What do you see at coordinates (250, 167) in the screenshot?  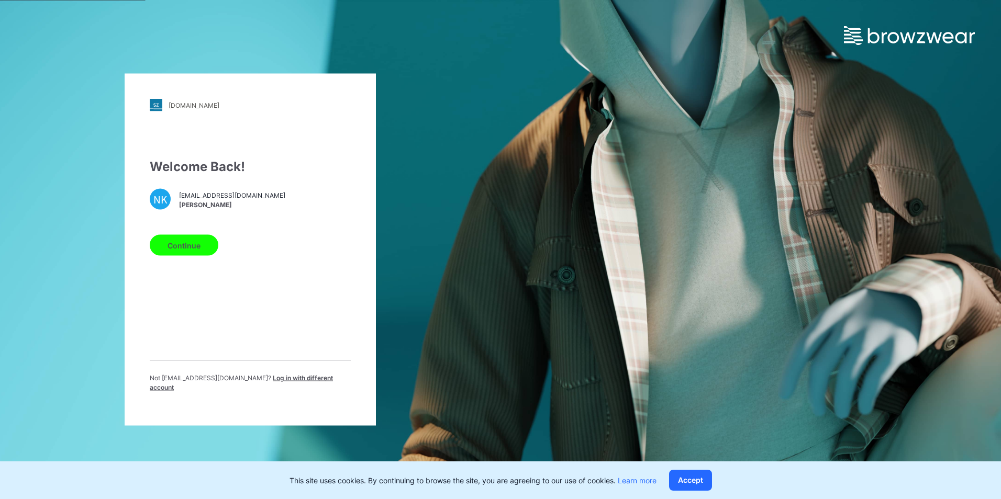 I see `div: Welcome Back!` at bounding box center [250, 167].